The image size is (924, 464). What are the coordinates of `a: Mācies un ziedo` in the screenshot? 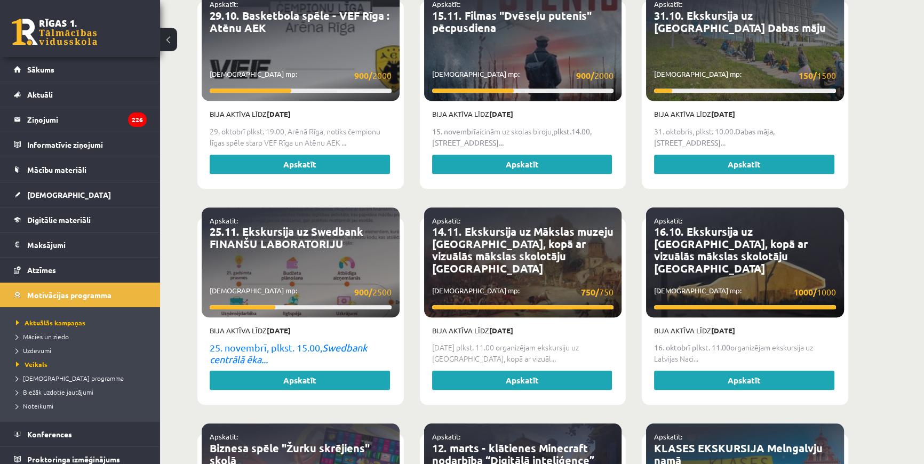 It's located at (83, 337).